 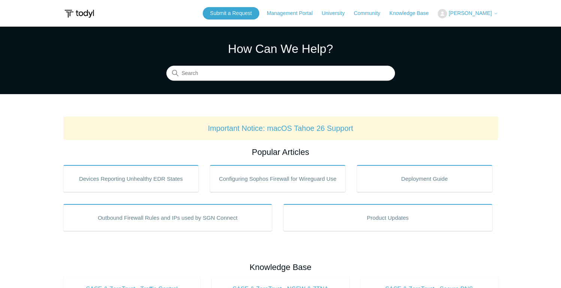 I want to click on a: Important Notice: macOS Tahoe 26 Support, so click(x=281, y=128).